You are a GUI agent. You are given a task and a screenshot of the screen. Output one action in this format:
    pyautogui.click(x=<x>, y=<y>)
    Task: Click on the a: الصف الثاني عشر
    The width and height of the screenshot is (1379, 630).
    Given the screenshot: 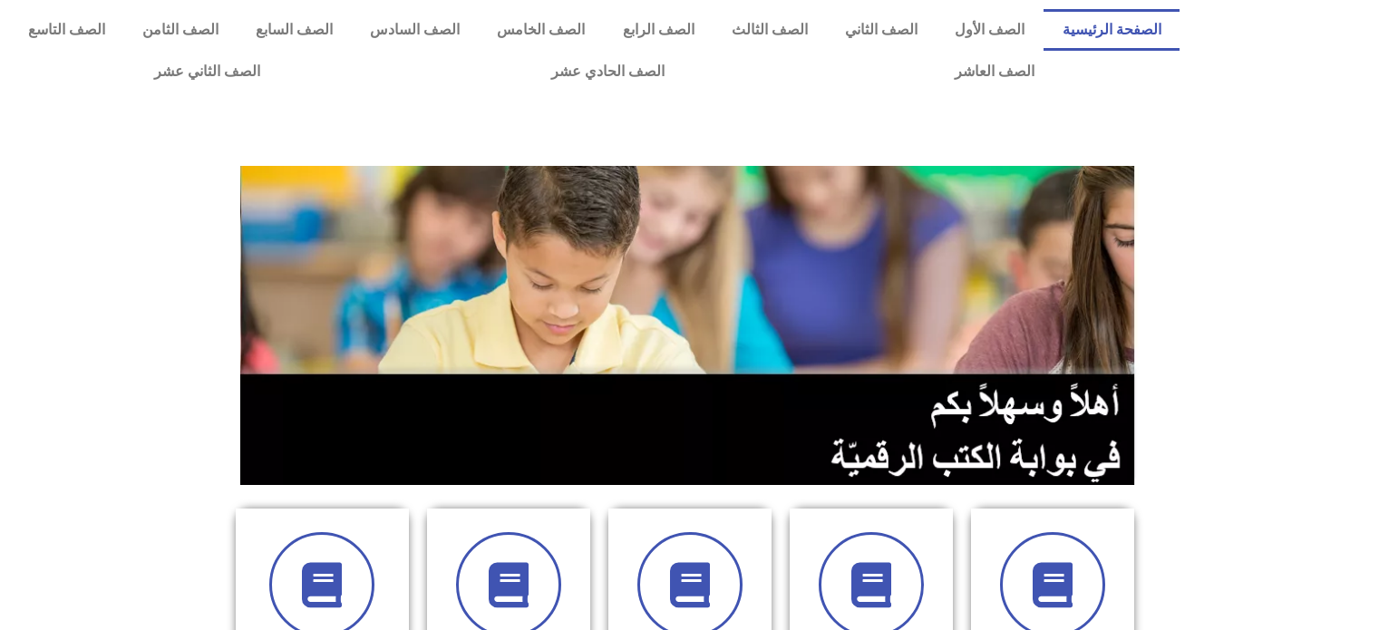 What is the action you would take?
    pyautogui.click(x=207, y=72)
    